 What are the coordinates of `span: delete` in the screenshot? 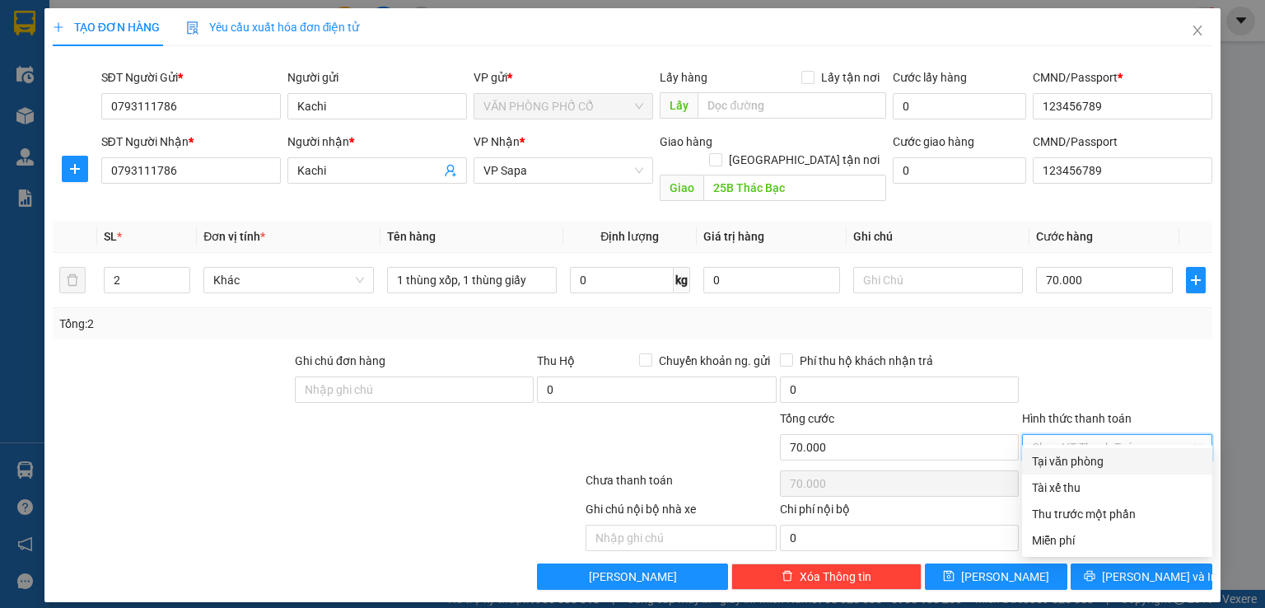 It's located at (787, 576).